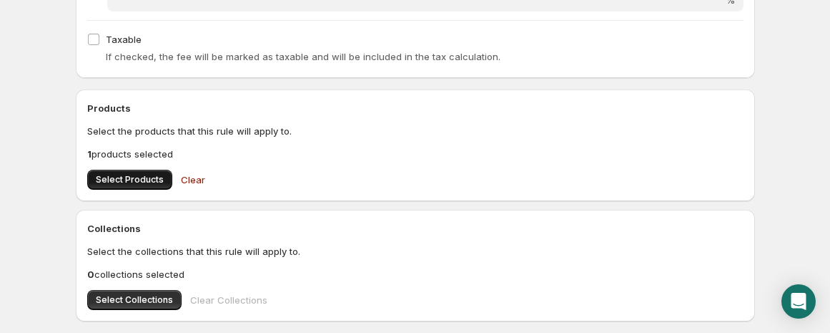 The image size is (830, 333). I want to click on p: Select the products that this rule will apply to., so click(416, 131).